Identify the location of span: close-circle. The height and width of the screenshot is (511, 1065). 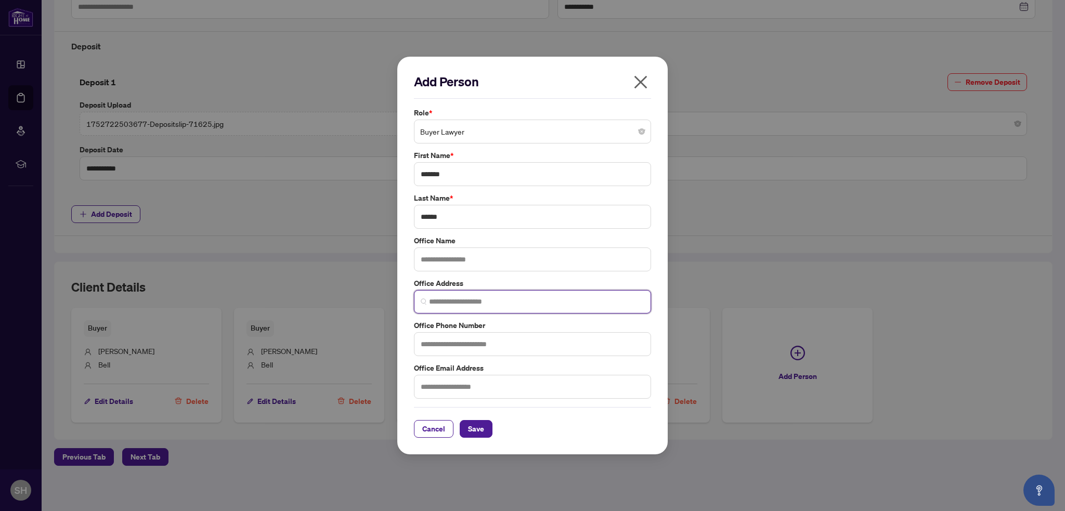
(642, 132).